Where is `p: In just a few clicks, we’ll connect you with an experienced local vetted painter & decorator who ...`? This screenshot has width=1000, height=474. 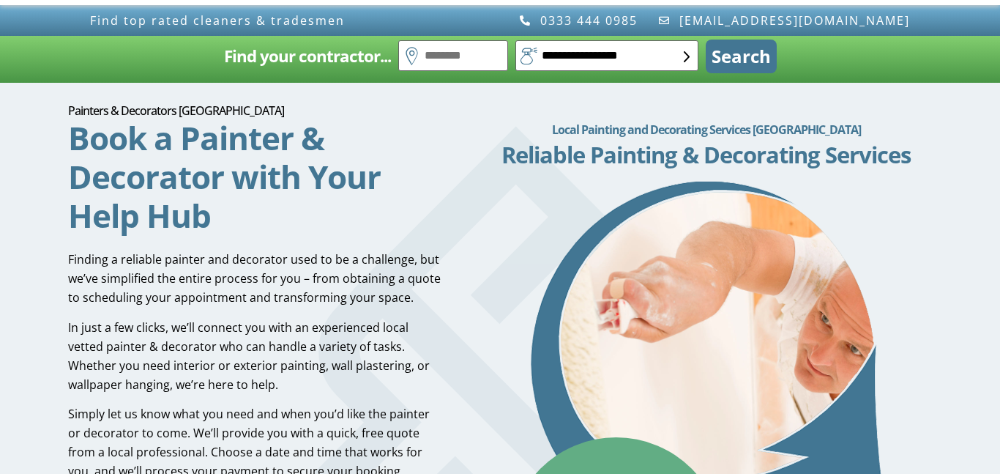
p: In just a few clicks, we’ll connect you with an experienced local vetted painter & decorator who ... is located at coordinates (255, 356).